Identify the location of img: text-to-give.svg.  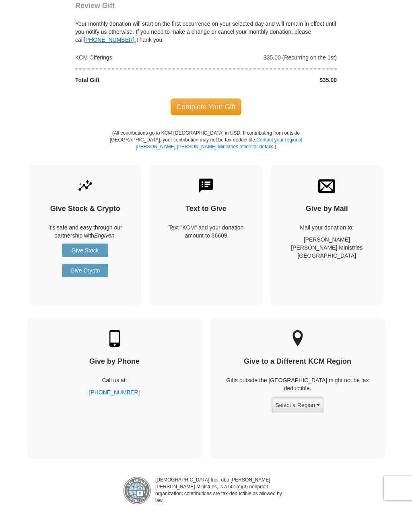
(206, 186).